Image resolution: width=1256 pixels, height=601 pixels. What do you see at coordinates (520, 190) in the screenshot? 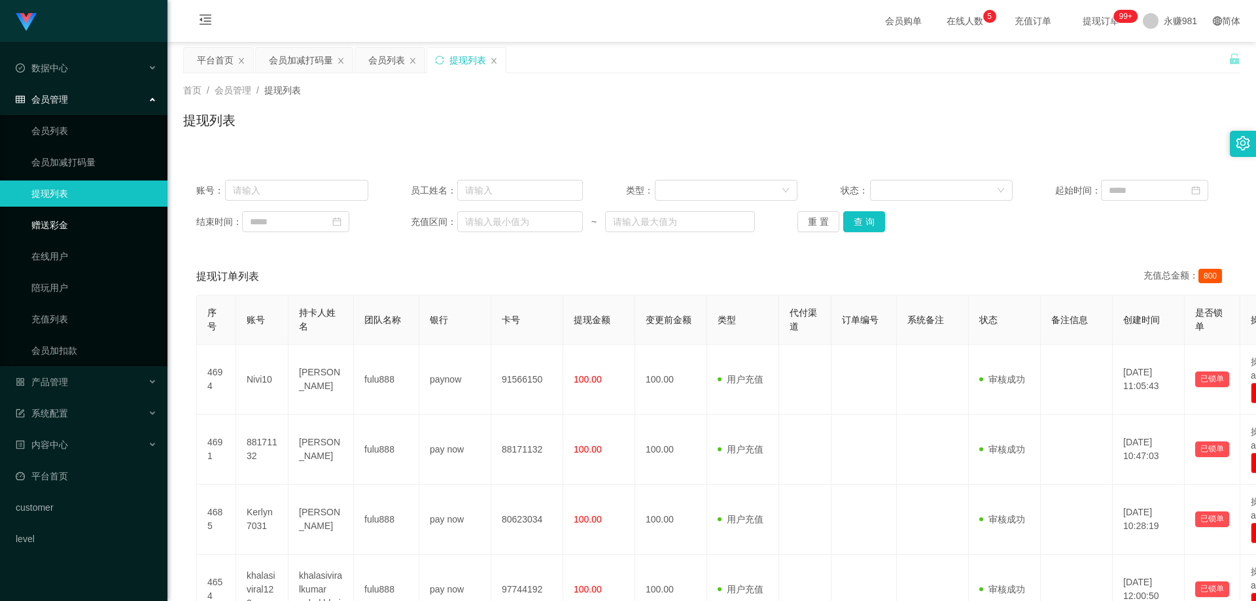
I see `input: 请输入` at bounding box center [520, 190].